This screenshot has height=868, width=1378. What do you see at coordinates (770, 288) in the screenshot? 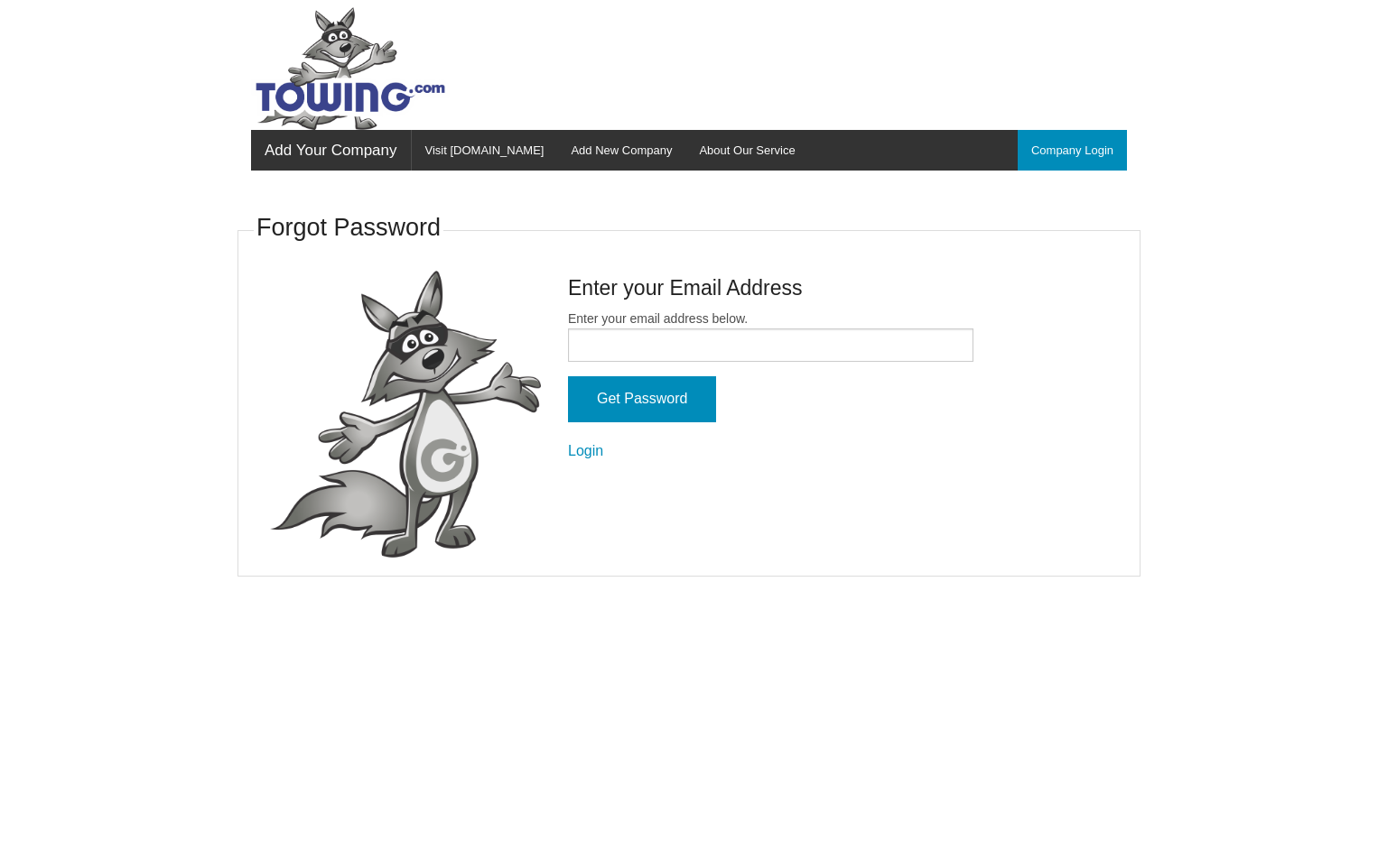
I see `h4: Enter your Email Address` at bounding box center [770, 288].